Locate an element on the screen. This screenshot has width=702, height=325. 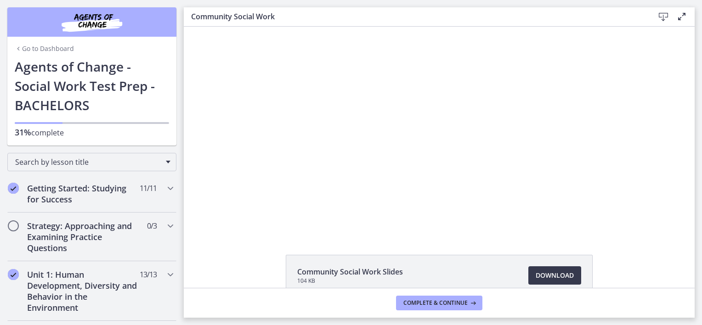
h3: Community Social Work is located at coordinates (415, 17).